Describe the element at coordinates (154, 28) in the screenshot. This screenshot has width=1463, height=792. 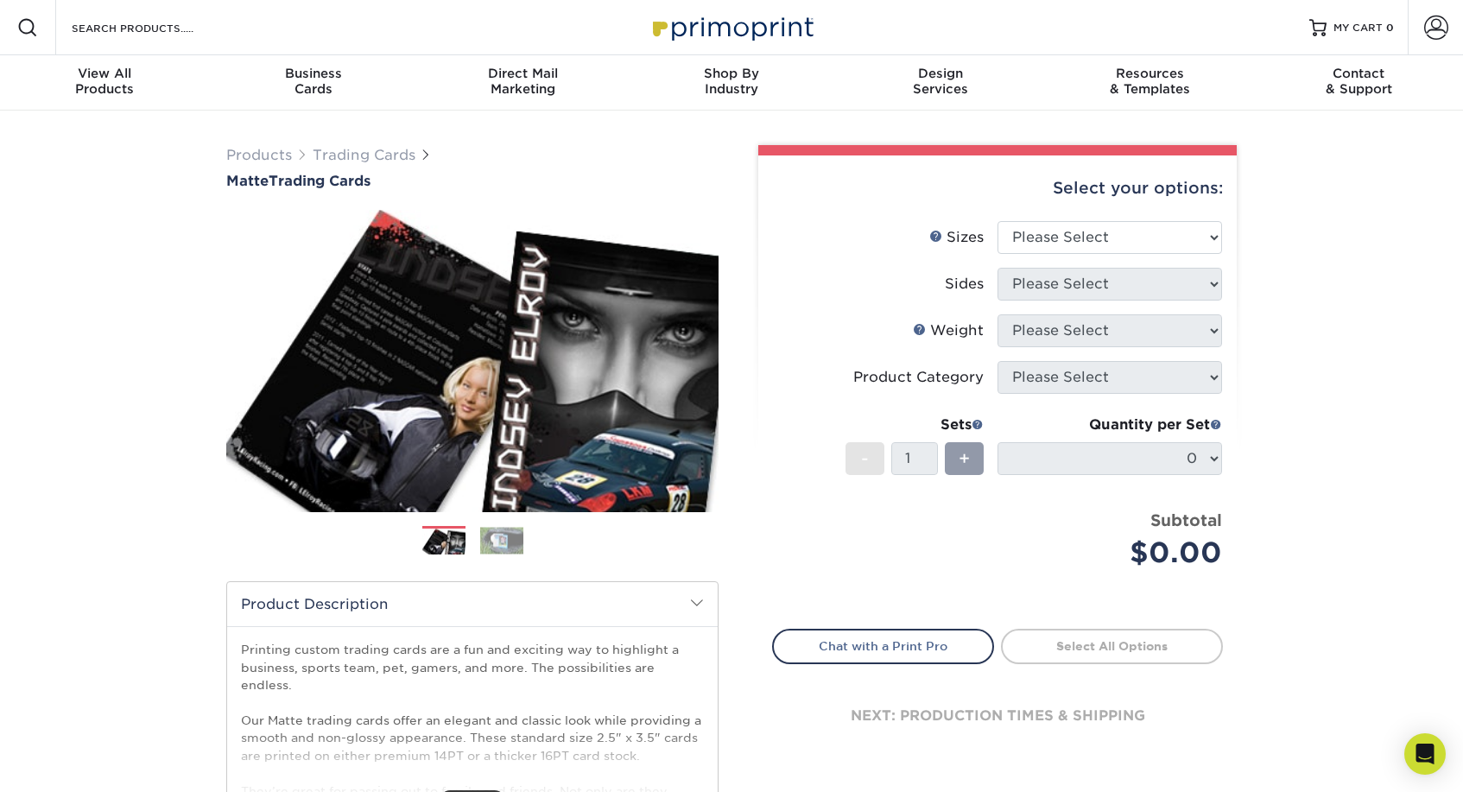
I see `input: SEARCH PRODUCTS.....` at that location.